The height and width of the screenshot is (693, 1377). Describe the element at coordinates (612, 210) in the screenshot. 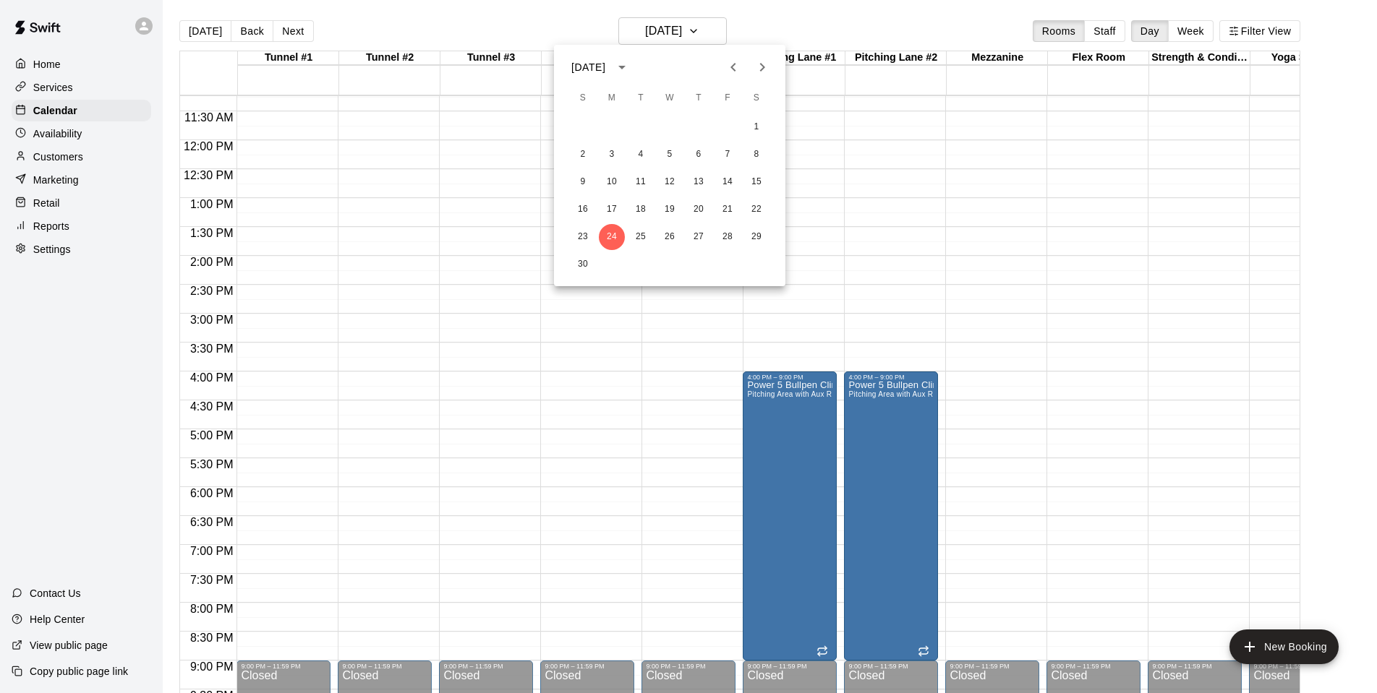

I see `button: 17` at that location.